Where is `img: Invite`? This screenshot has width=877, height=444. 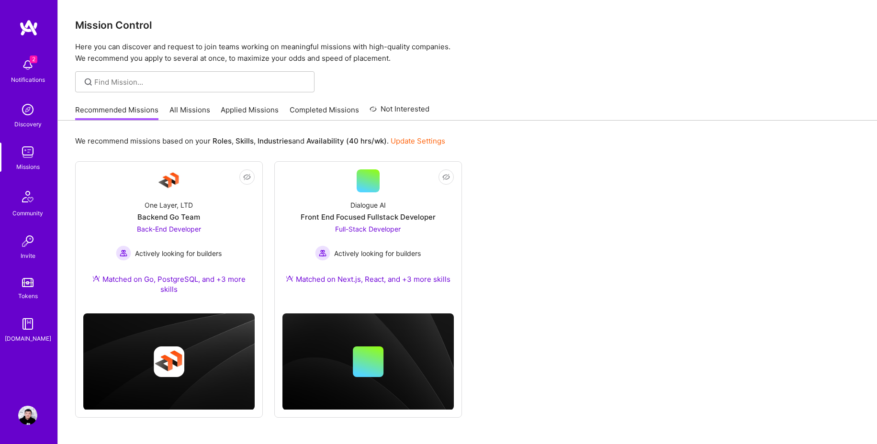
img: Invite is located at coordinates (28, 241).